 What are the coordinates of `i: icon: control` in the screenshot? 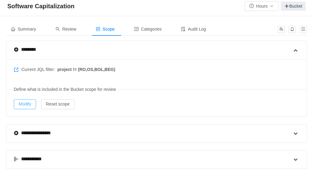 It's located at (98, 29).